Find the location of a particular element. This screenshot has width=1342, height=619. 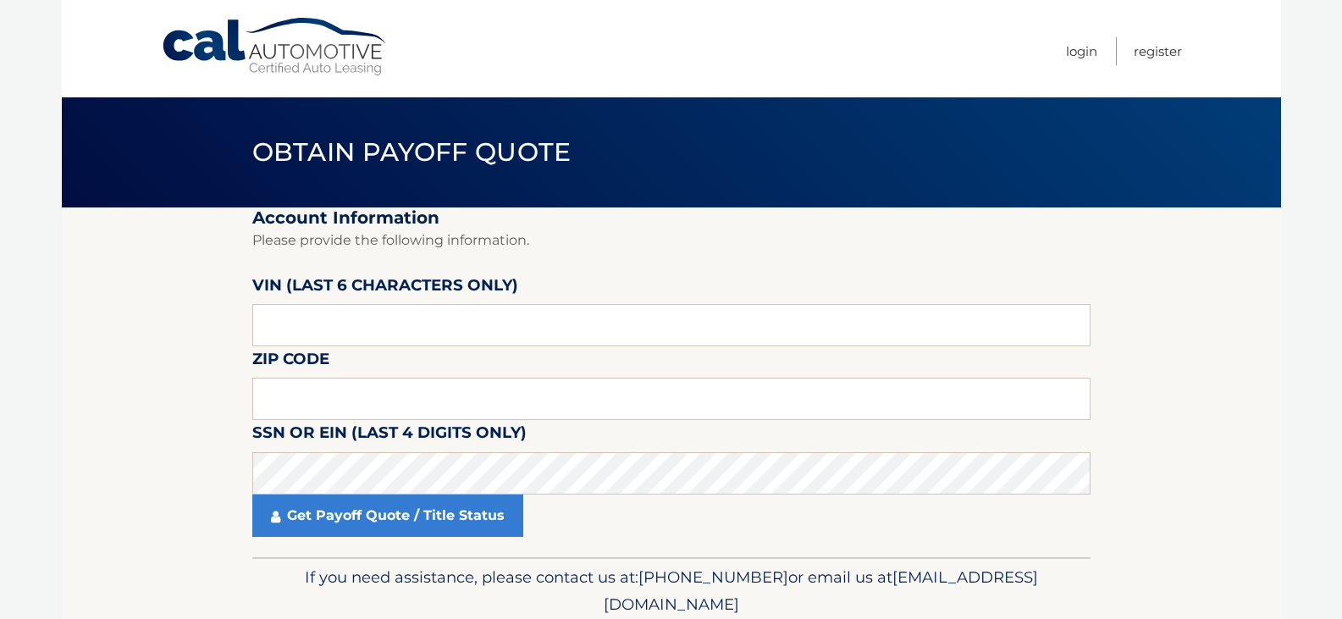

h2: Account Information is located at coordinates (672, 218).